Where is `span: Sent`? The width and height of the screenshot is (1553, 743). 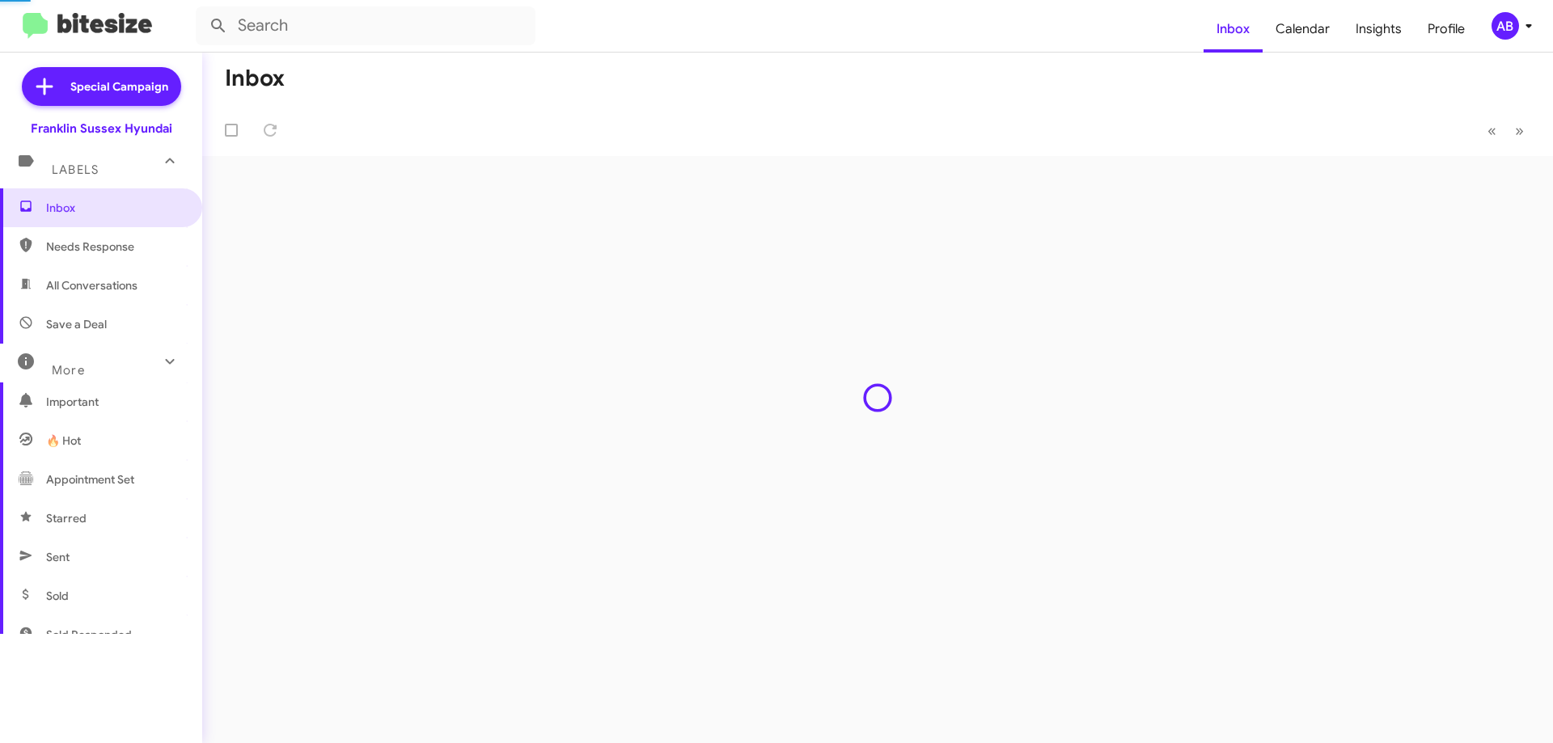
span: Sent is located at coordinates (57, 557).